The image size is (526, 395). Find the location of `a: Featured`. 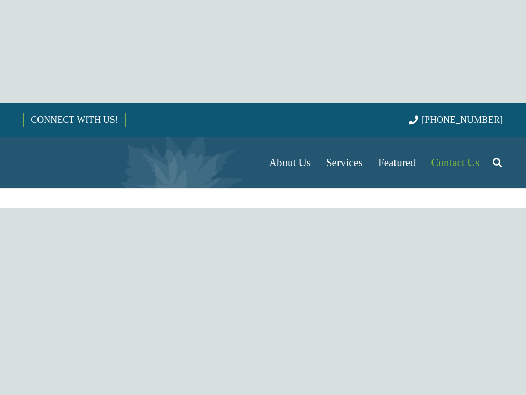

a: Featured is located at coordinates (397, 162).